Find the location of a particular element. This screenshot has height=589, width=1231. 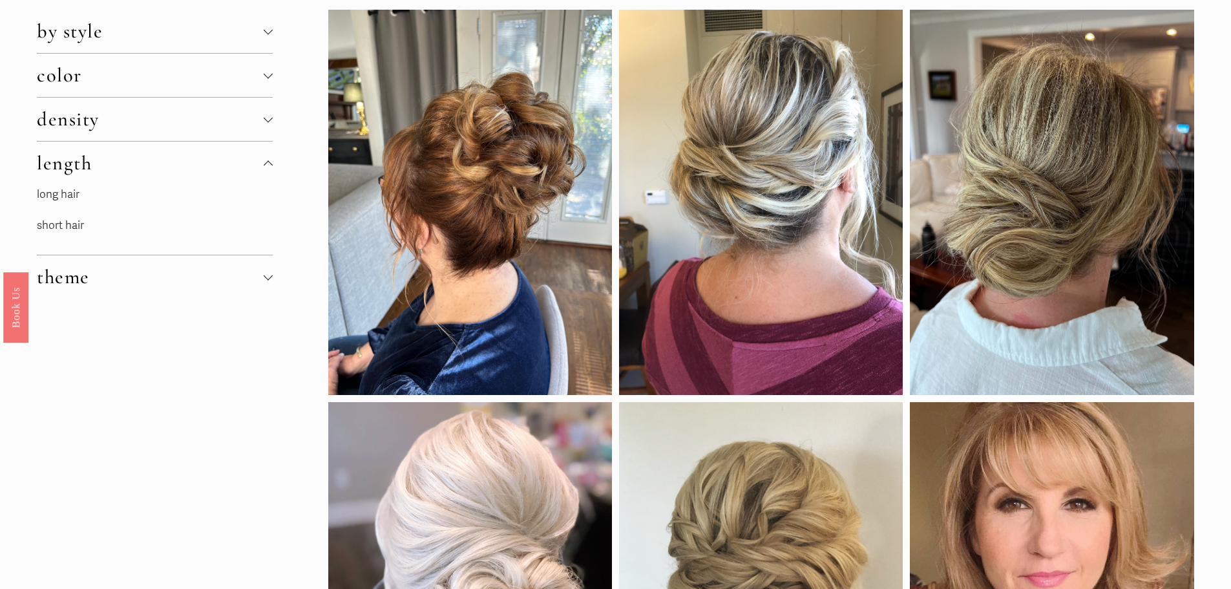

button: length is located at coordinates (154, 163).